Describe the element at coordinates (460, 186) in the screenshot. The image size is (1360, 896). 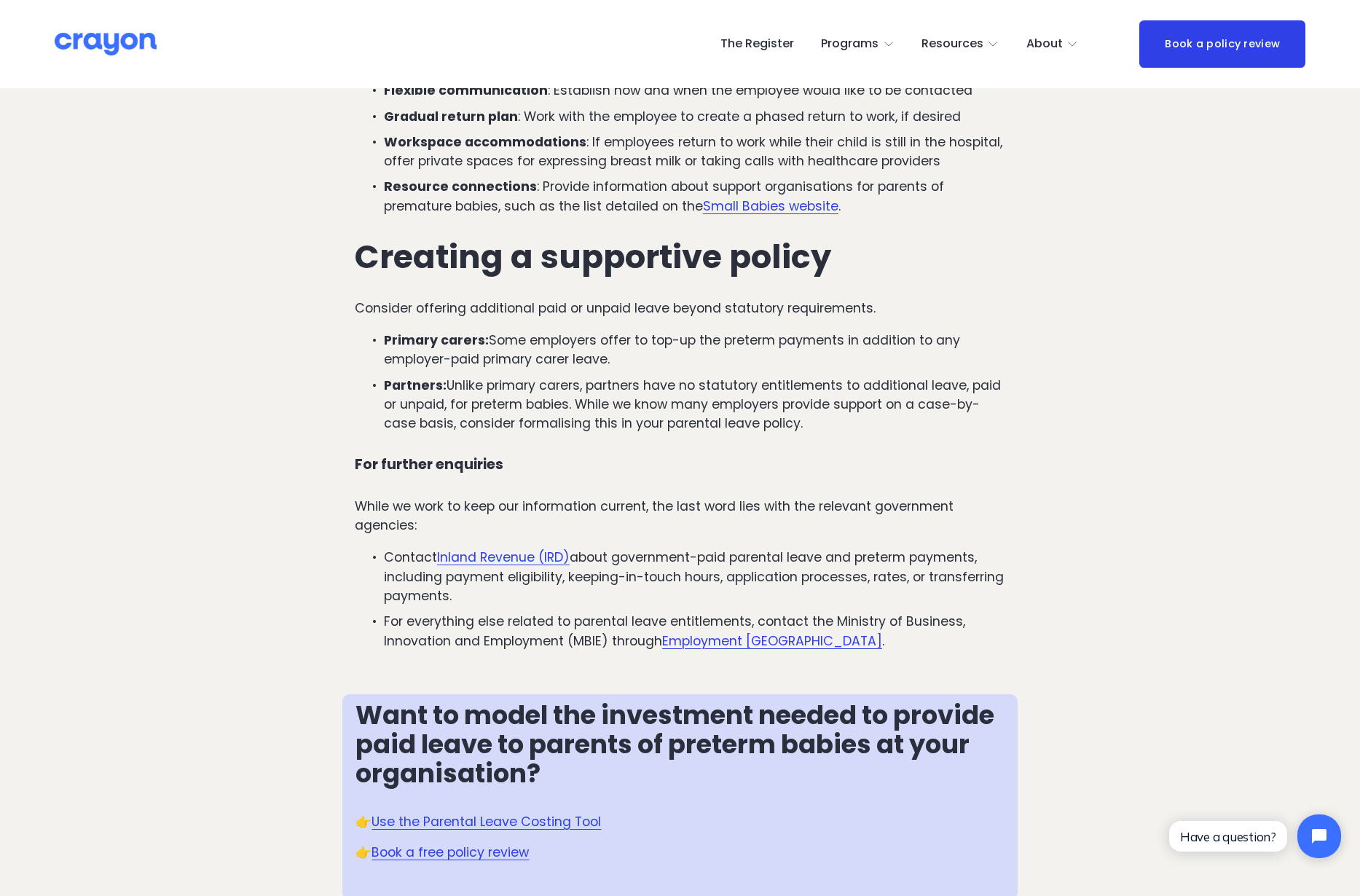
I see `strong: Resource connections` at that location.